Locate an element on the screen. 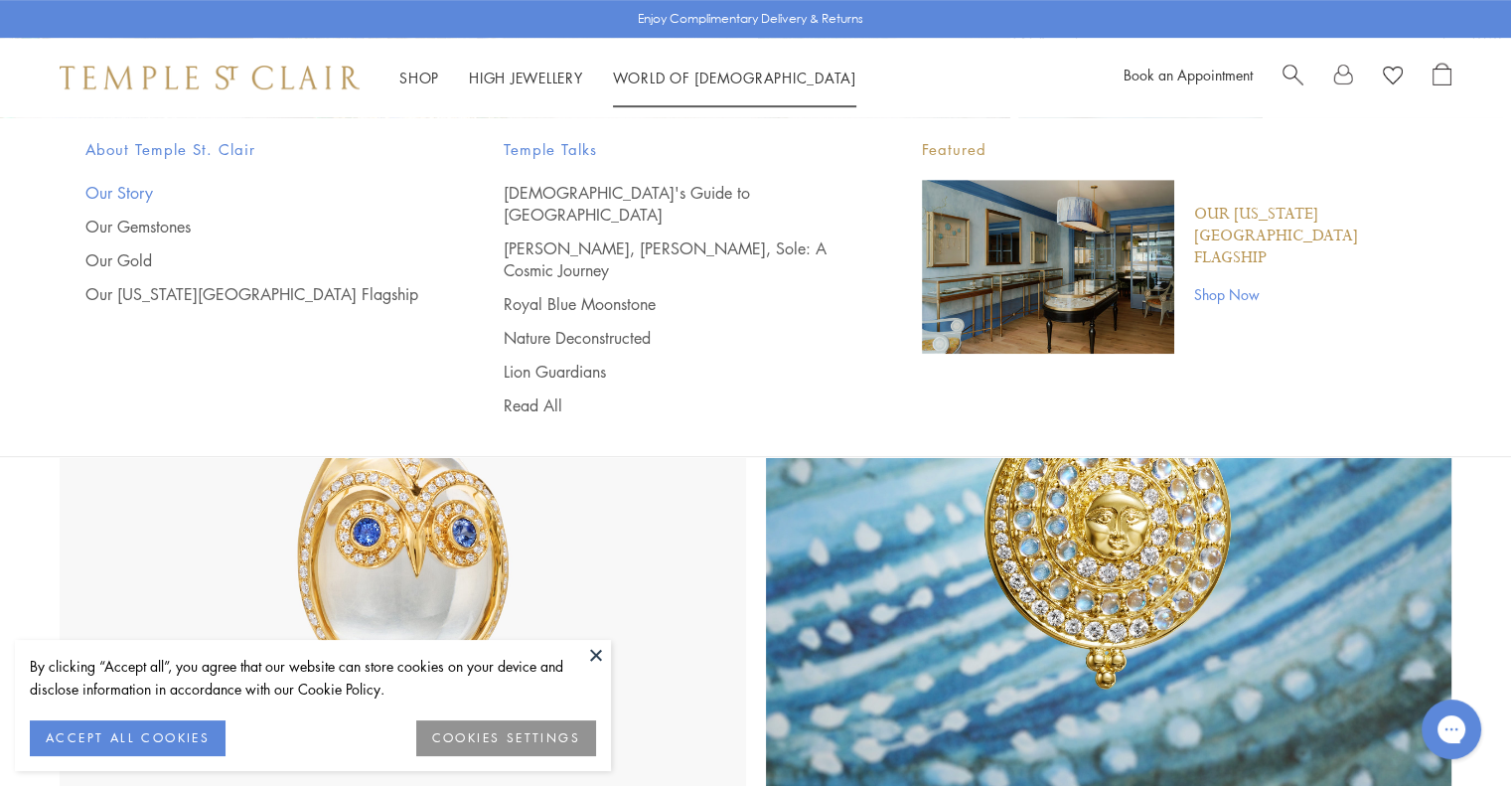  a: Lion Guardians is located at coordinates (672, 371).